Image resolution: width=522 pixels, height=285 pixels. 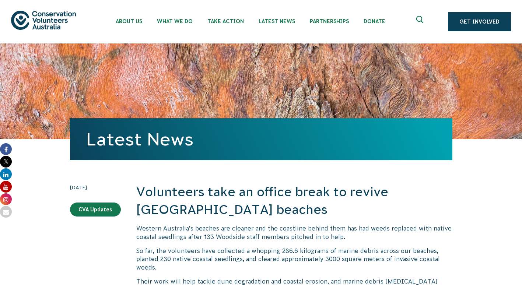 What do you see at coordinates (295, 259) in the screenshot?
I see `p: So far, the volunteers have collected a whopping 286.6 kilograms of marine debris across our beac...` at bounding box center [295, 259].